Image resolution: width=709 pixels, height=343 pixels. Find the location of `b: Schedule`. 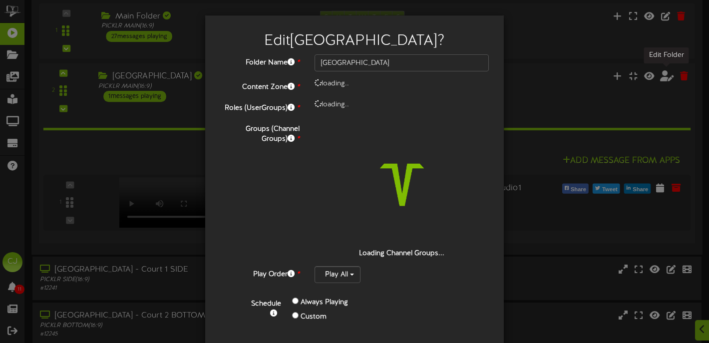

b: Schedule is located at coordinates (266, 303).